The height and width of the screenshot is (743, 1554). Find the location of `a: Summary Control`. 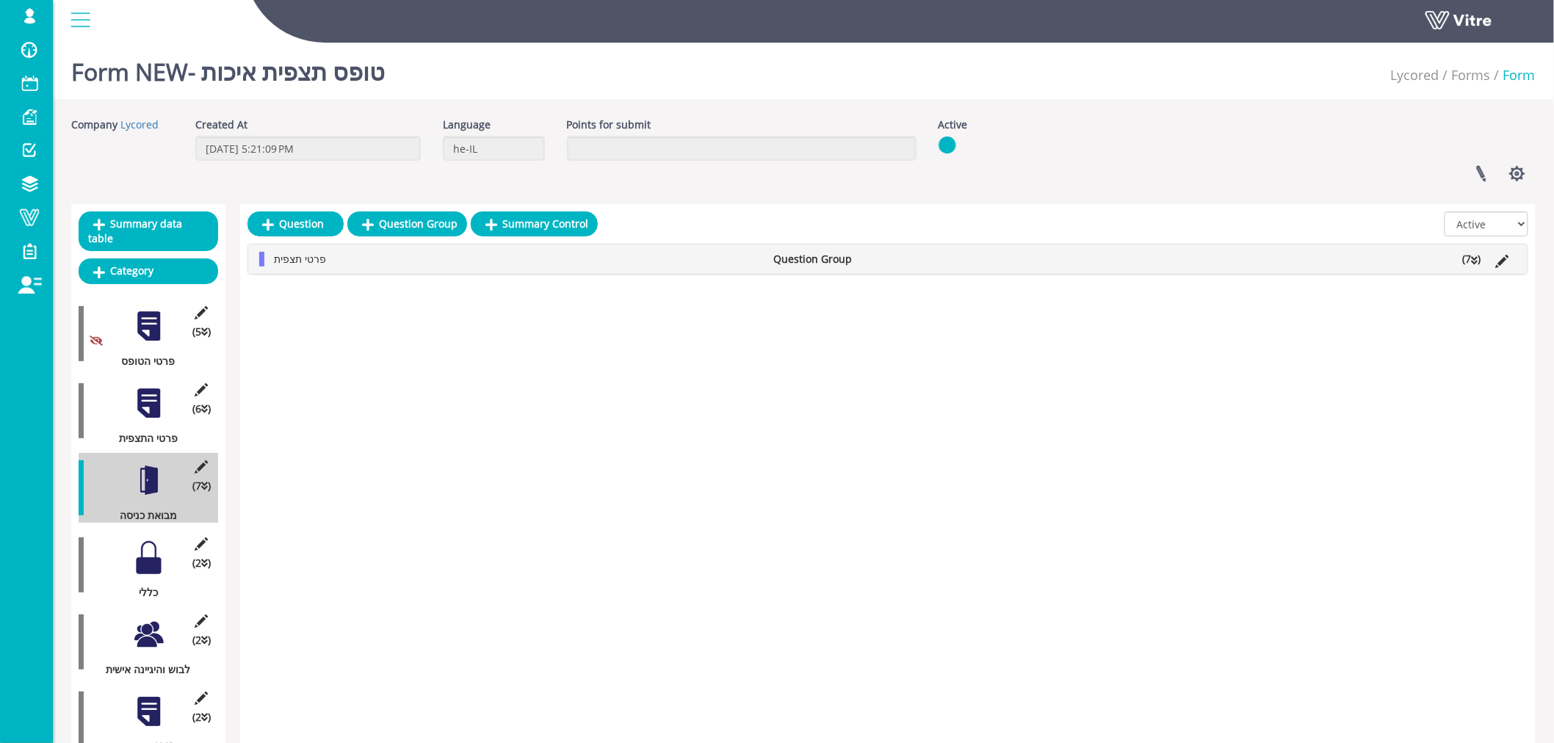

a: Summary Control is located at coordinates (534, 224).